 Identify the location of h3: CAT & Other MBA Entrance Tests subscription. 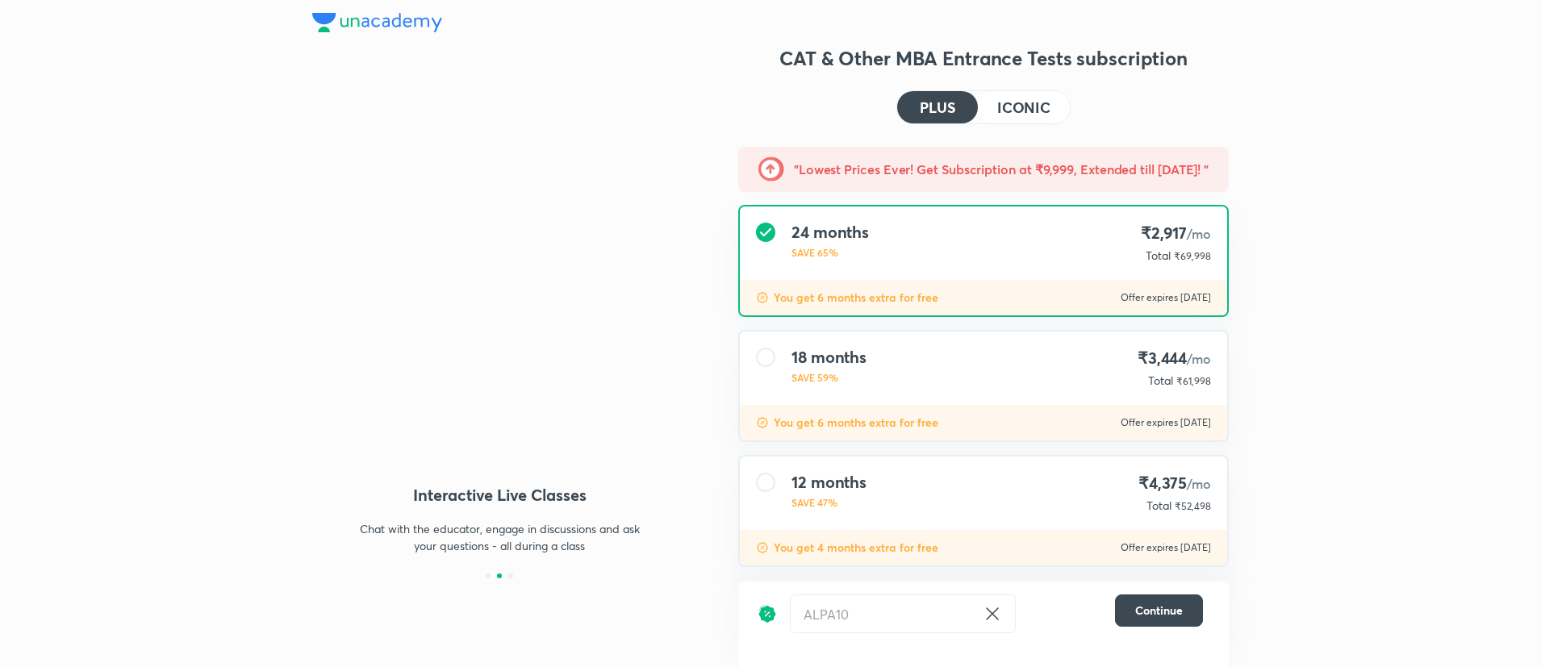
(983, 58).